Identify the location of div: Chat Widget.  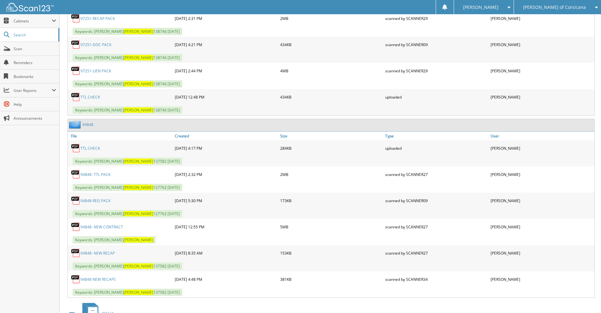
(585, 297).